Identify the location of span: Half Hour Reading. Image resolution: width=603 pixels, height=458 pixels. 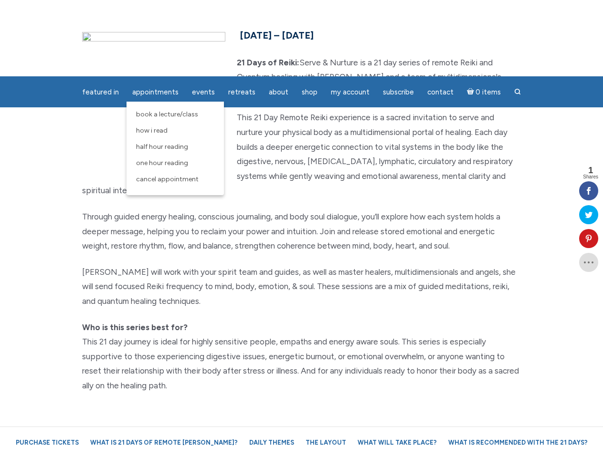
(162, 147).